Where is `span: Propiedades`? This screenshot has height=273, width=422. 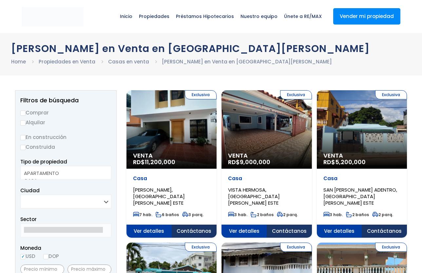 span: Propiedades is located at coordinates (154, 16).